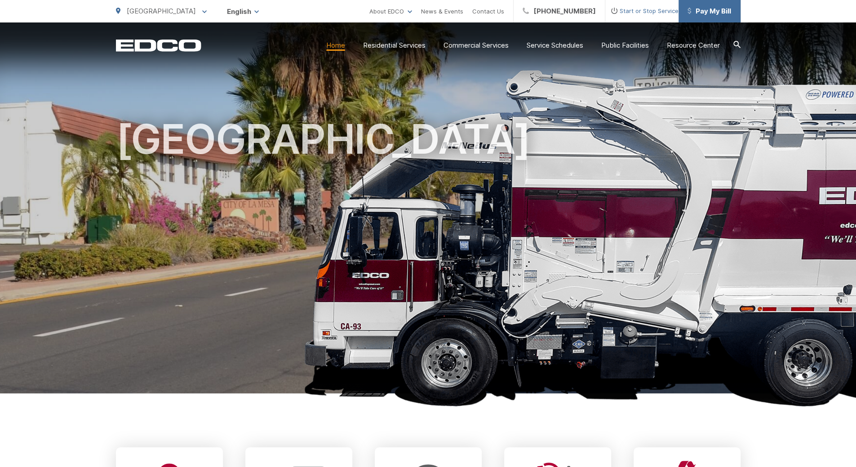 The height and width of the screenshot is (467, 856). What do you see at coordinates (442, 11) in the screenshot?
I see `a: News & Events` at bounding box center [442, 11].